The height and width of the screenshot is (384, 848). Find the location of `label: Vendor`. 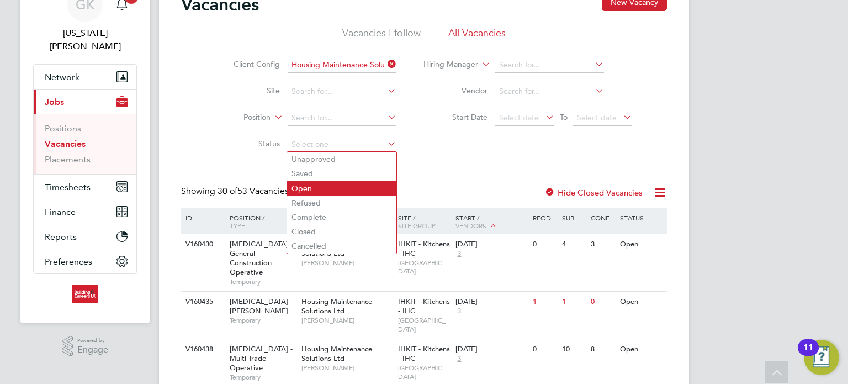

label: Vendor is located at coordinates (456, 91).